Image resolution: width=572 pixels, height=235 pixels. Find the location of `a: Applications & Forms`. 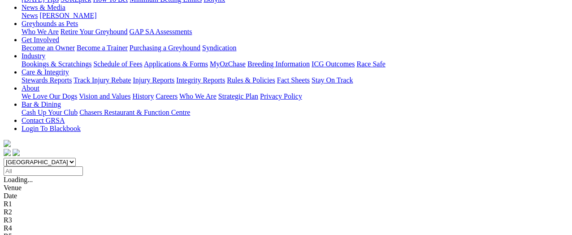

a: Applications & Forms is located at coordinates (176, 64).